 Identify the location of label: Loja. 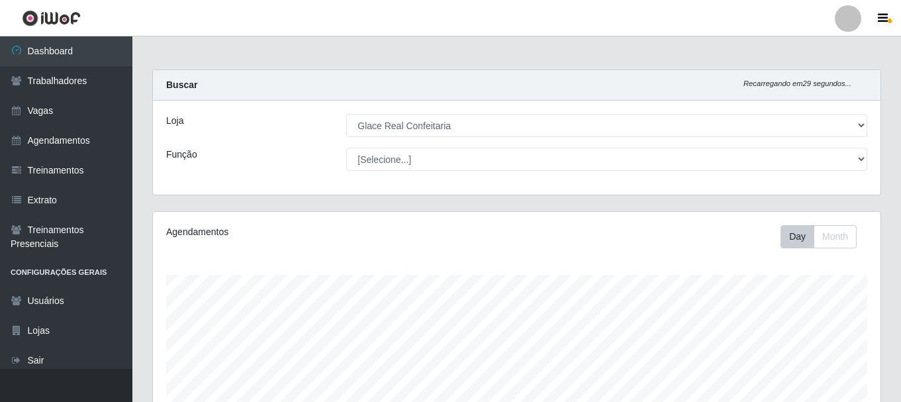
(175, 120).